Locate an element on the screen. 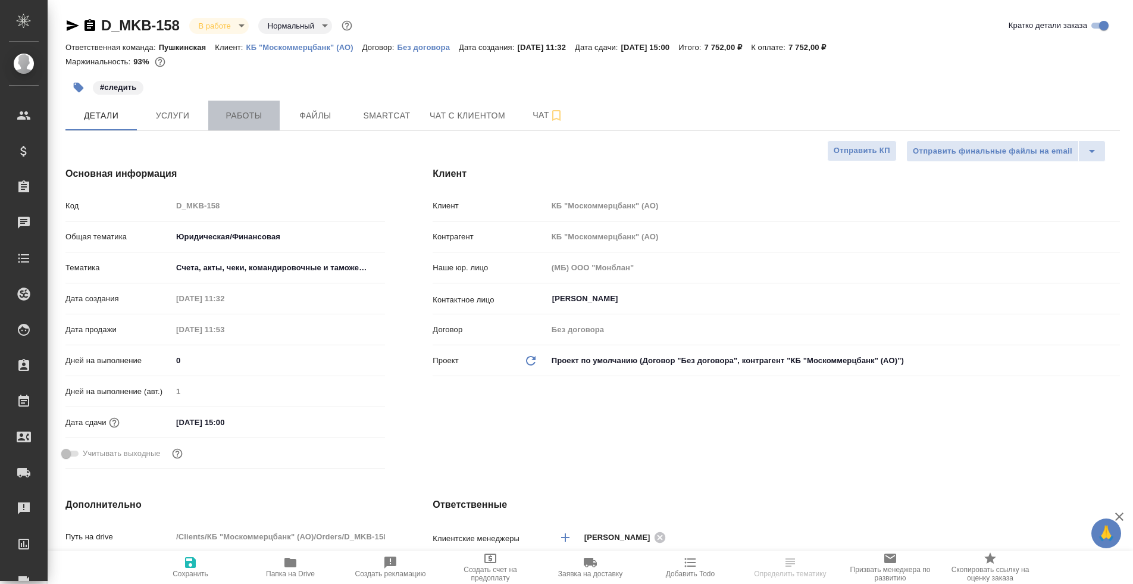 The width and height of the screenshot is (1133, 584). p: К оплате: is located at coordinates (769, 47).